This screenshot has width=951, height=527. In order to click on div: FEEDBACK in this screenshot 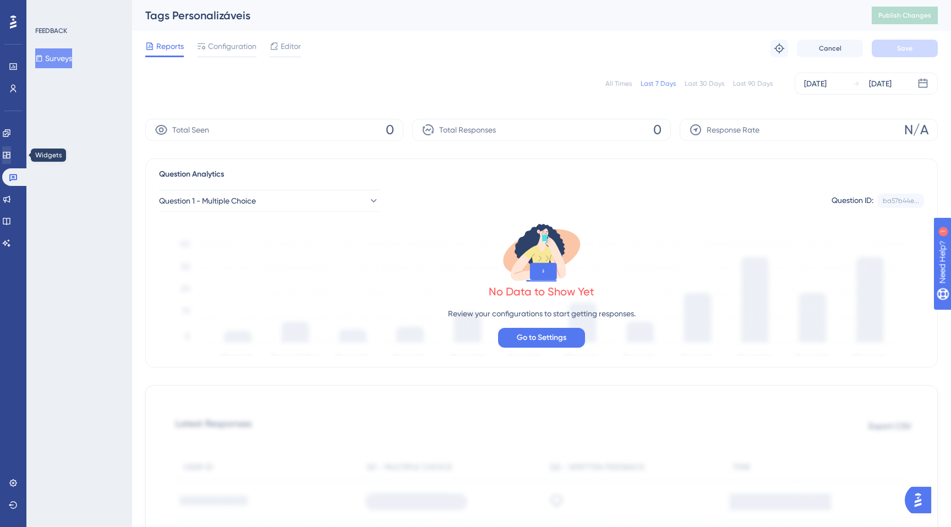, I will do `click(51, 31)`.